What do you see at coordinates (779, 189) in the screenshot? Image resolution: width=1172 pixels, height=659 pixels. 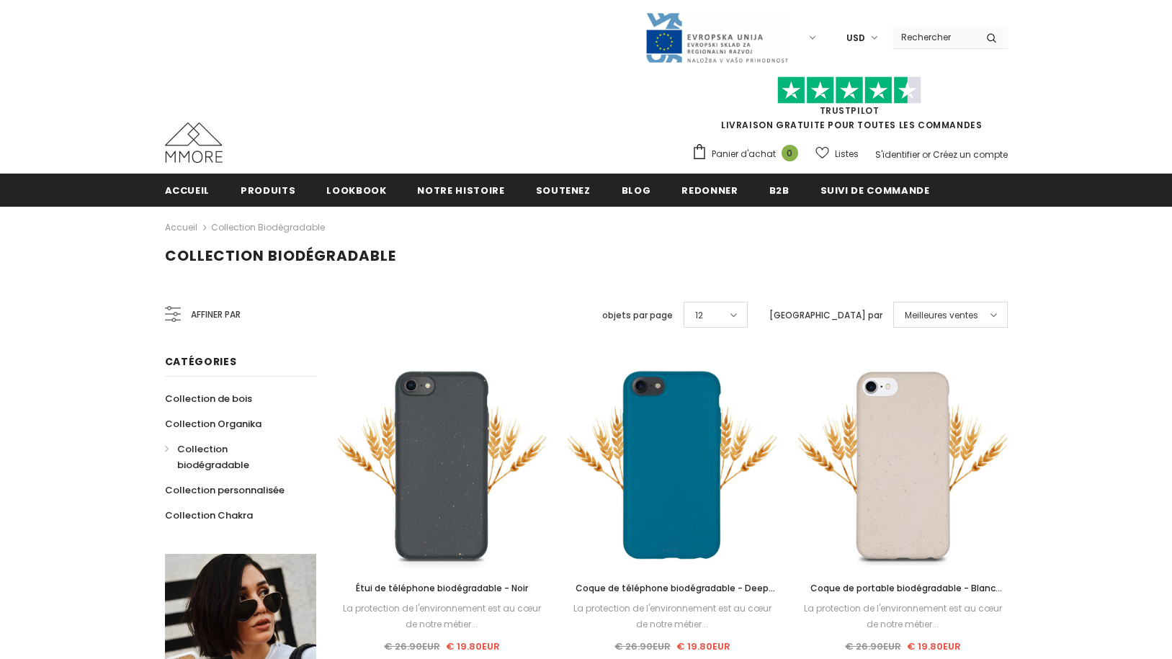 I see `a: B2B` at bounding box center [779, 189].